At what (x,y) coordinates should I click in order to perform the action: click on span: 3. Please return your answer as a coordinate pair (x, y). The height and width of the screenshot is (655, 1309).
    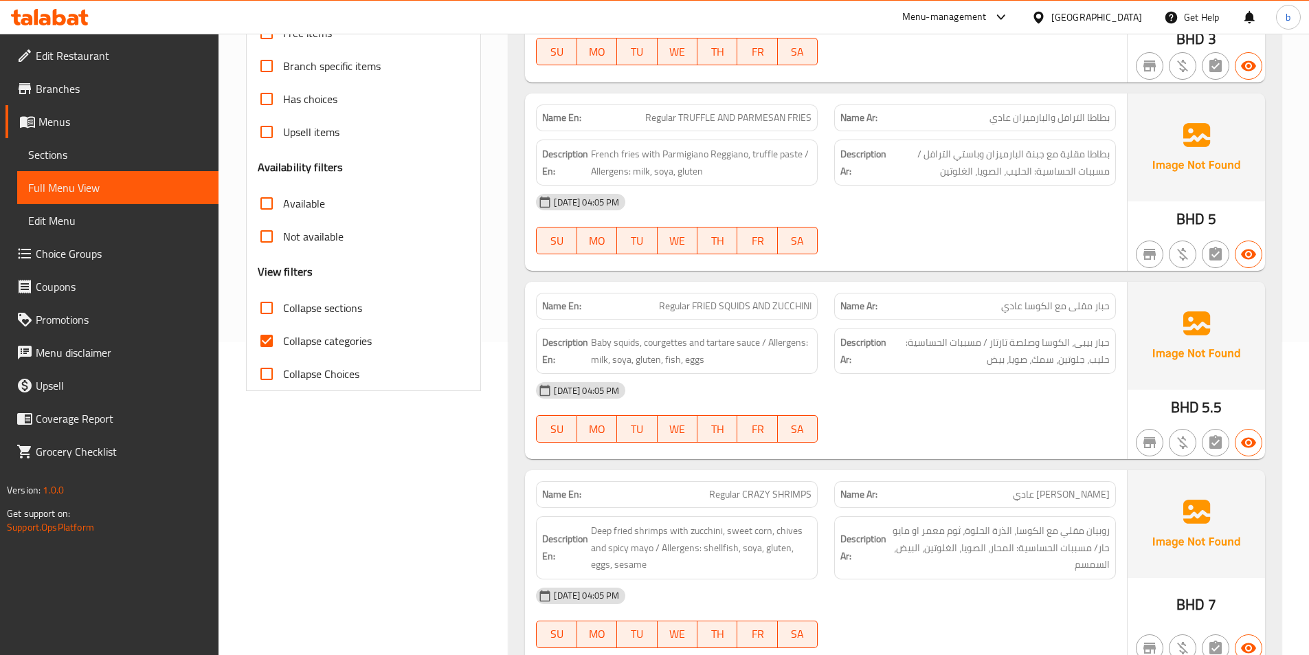
    Looking at the image, I should click on (1212, 38).